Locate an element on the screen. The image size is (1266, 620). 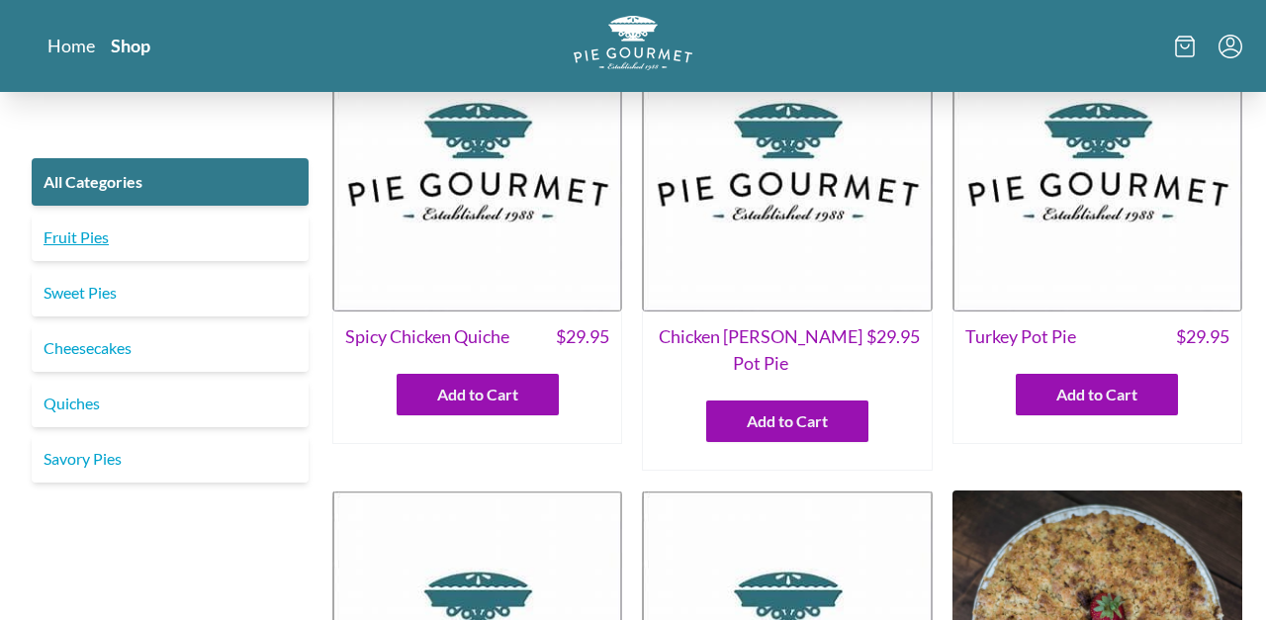
img: Chicken Curry Pot Pie is located at coordinates (786, 166).